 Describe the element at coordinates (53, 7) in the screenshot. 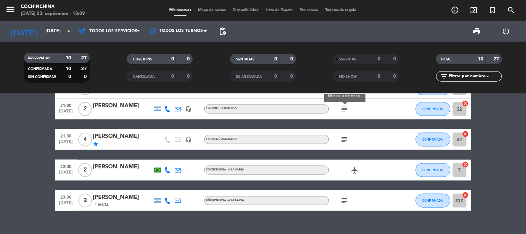

I see `div: Cochinchina` at that location.